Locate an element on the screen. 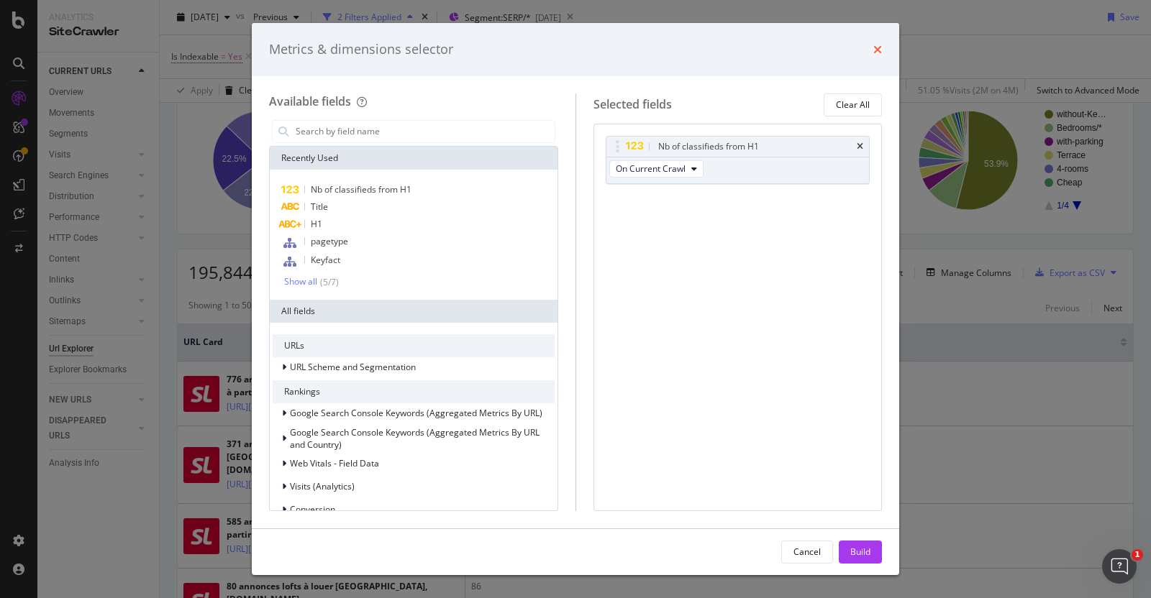  div: Nb of classifieds from H1timesOn Current Crawl is located at coordinates (738, 160).